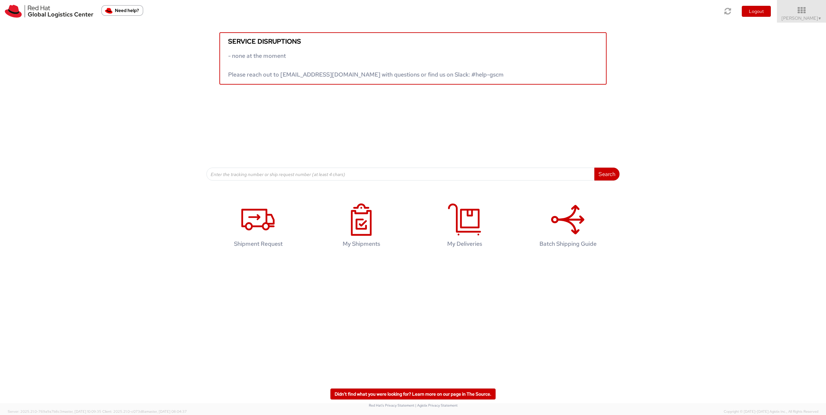 Image resolution: width=826 pixels, height=415 pixels. Describe the element at coordinates (568, 226) in the screenshot. I see `a: Batch Shipping Guide` at that location.